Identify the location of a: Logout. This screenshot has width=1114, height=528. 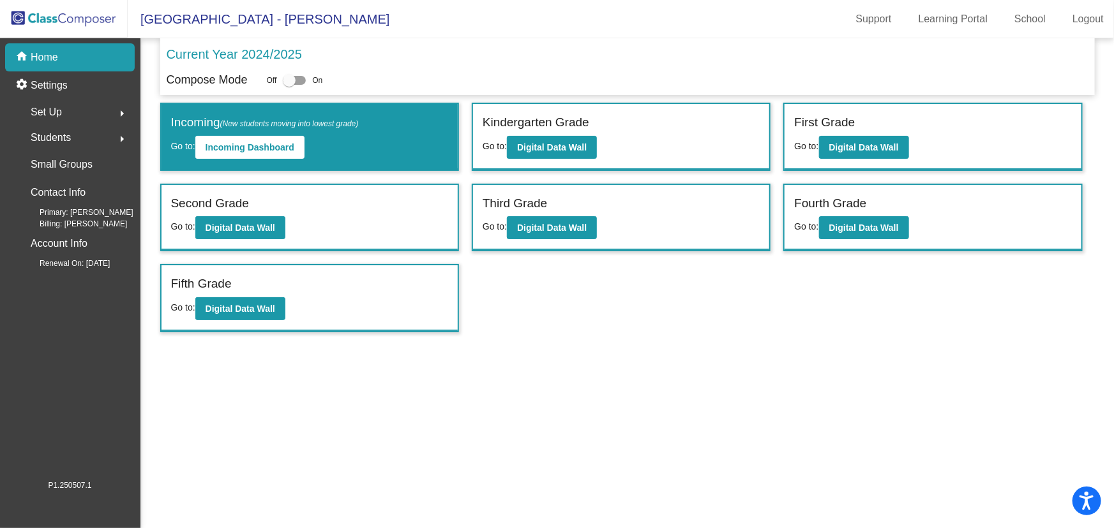
(1087, 19).